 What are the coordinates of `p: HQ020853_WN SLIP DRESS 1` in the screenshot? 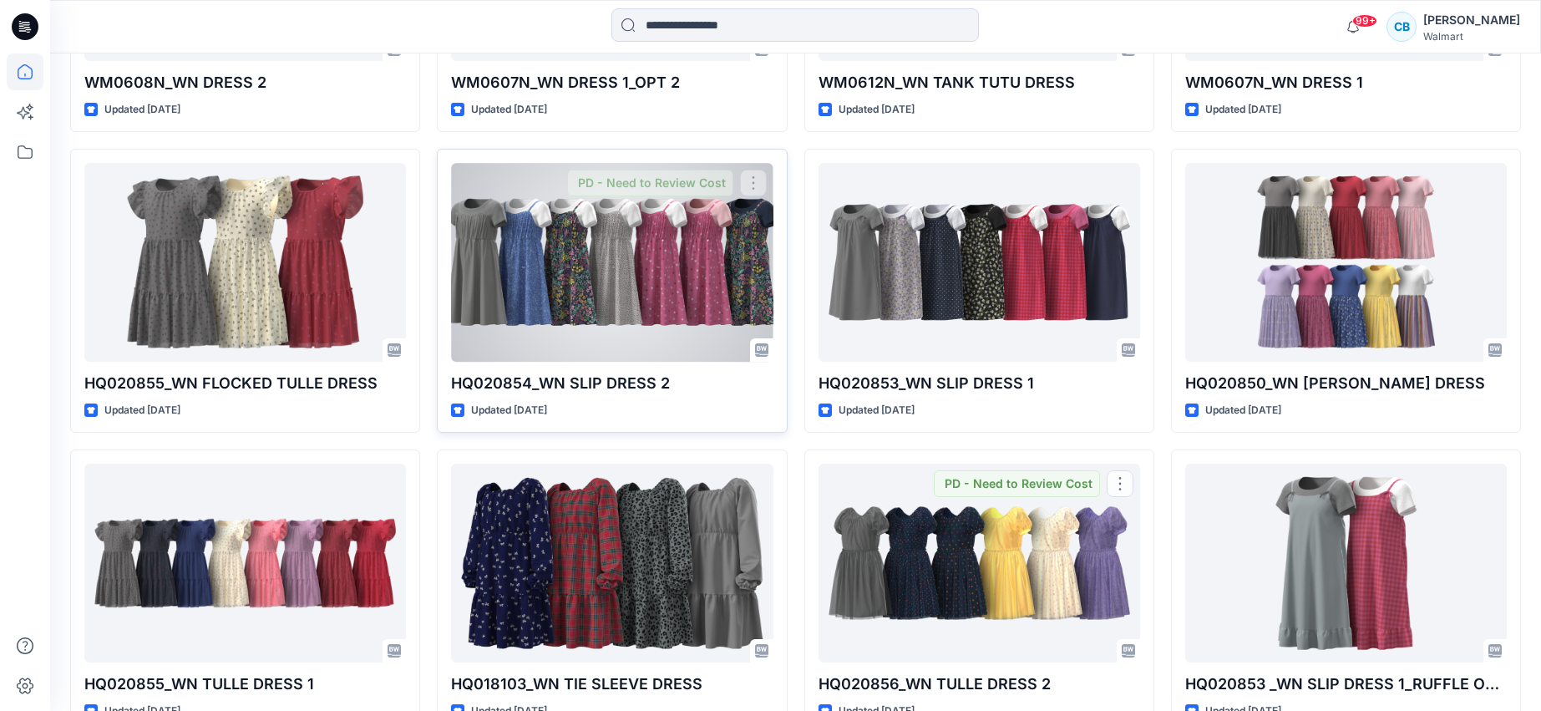 It's located at (979, 383).